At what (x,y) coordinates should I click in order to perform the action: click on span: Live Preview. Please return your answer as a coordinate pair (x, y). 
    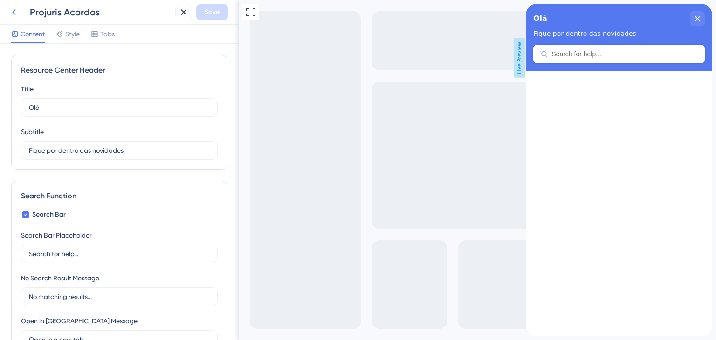
    Looking at the image, I should click on (281, 58).